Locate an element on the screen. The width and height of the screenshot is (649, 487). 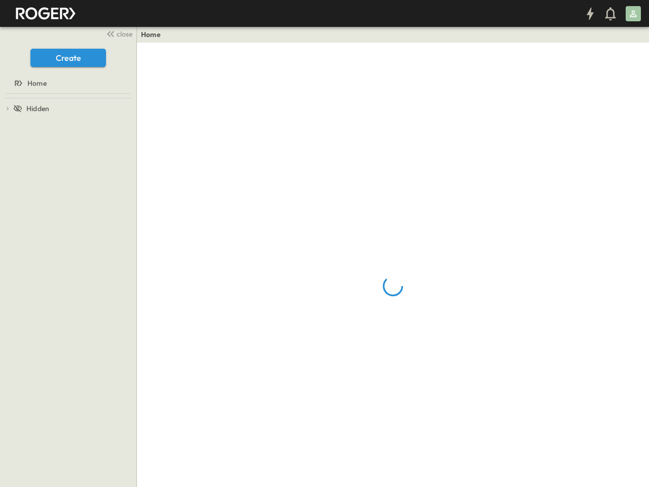
button: close is located at coordinates (118, 33).